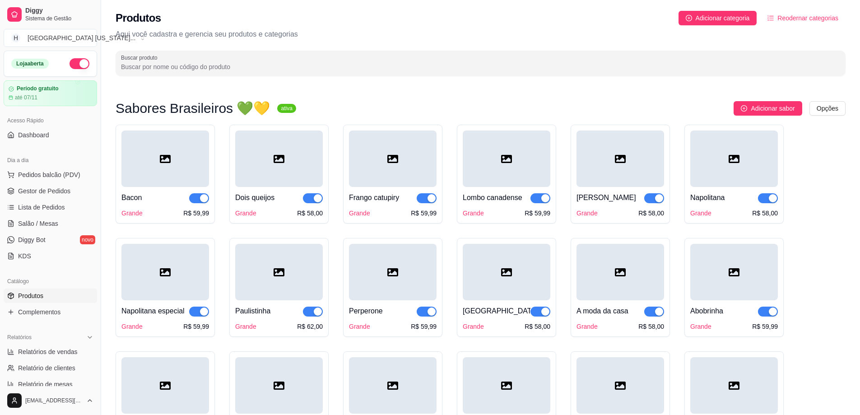 This screenshot has width=860, height=415. Describe the element at coordinates (31, 296) in the screenshot. I see `span: Produtos` at that location.